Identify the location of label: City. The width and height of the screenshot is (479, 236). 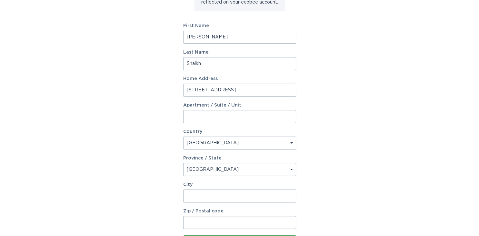
(240, 185).